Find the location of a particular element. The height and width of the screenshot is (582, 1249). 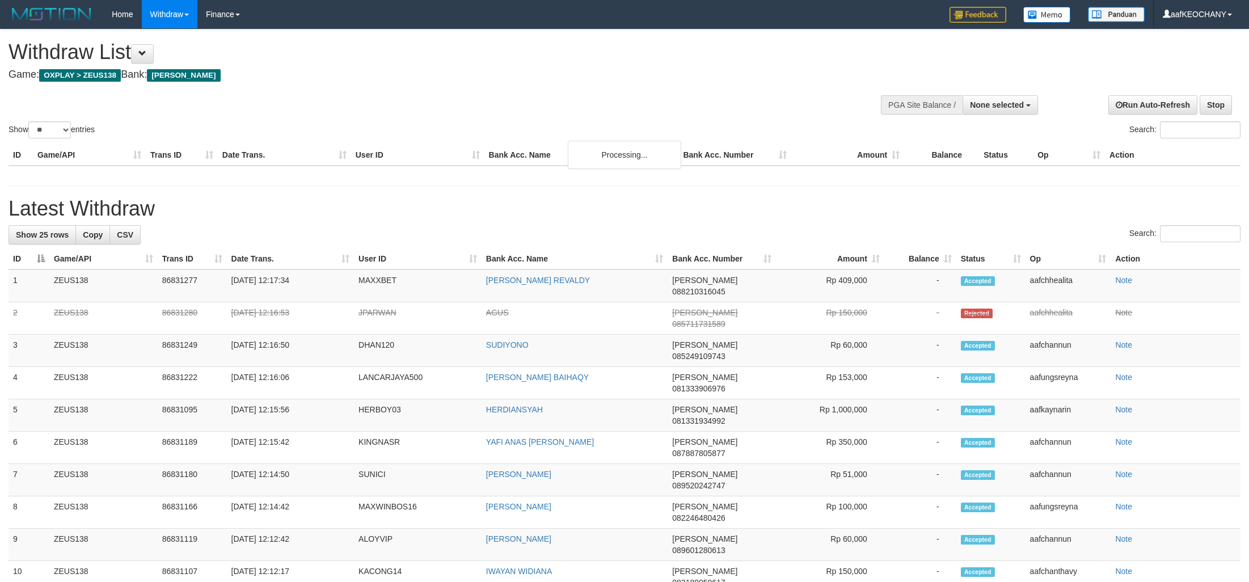

h1: Withdraw List is located at coordinates (415, 52).